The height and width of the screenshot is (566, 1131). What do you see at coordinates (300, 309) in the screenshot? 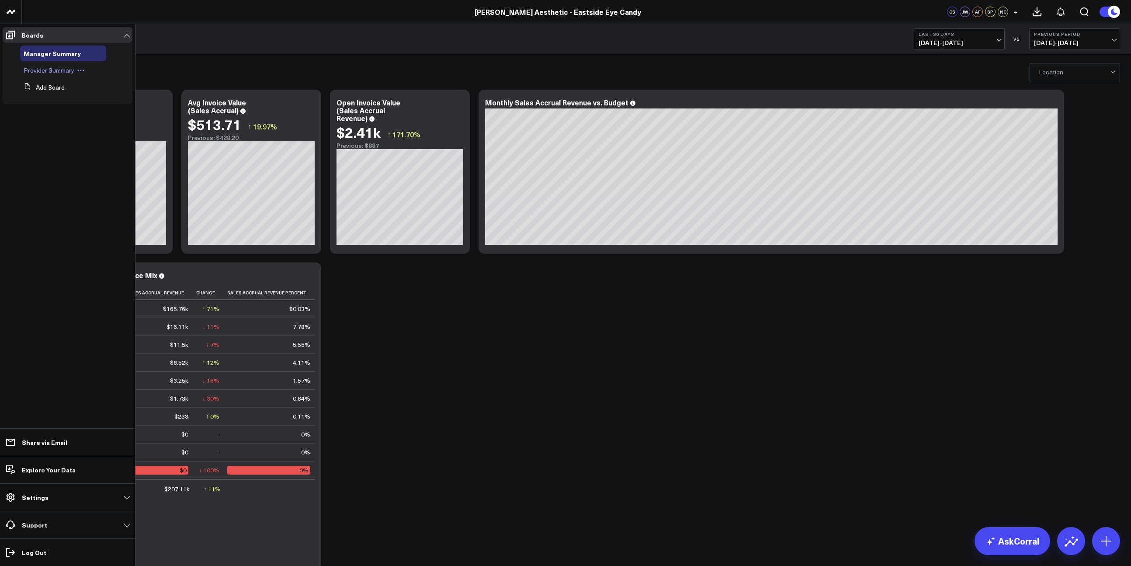
I see `div: 80.03%` at bounding box center [300, 309].